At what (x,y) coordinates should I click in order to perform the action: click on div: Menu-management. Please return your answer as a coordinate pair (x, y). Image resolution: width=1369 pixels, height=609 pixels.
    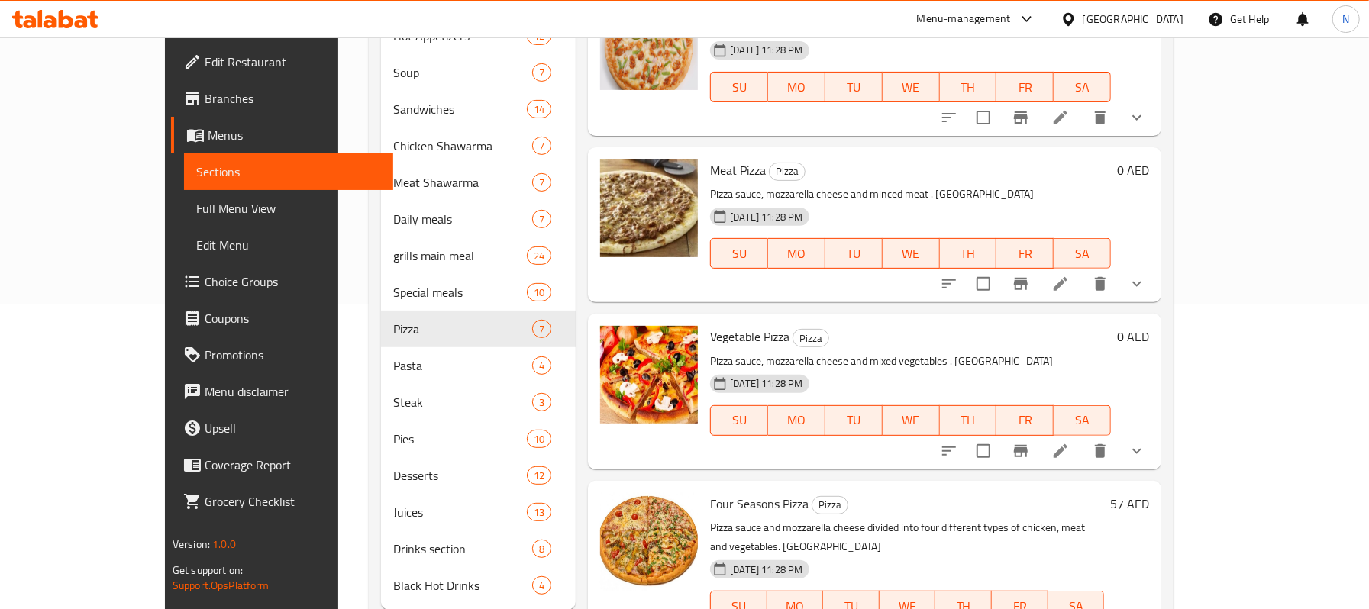
    Looking at the image, I should click on (964, 19).